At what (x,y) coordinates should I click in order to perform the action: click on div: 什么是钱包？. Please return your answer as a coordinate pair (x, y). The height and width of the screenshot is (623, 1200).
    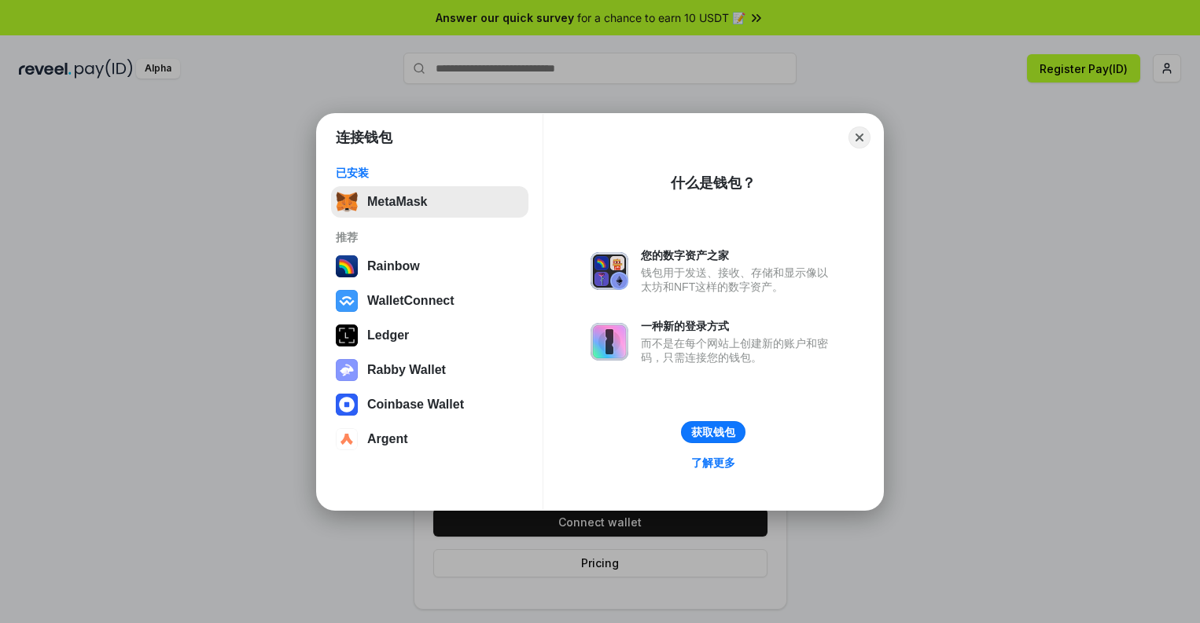
    Looking at the image, I should click on (713, 183).